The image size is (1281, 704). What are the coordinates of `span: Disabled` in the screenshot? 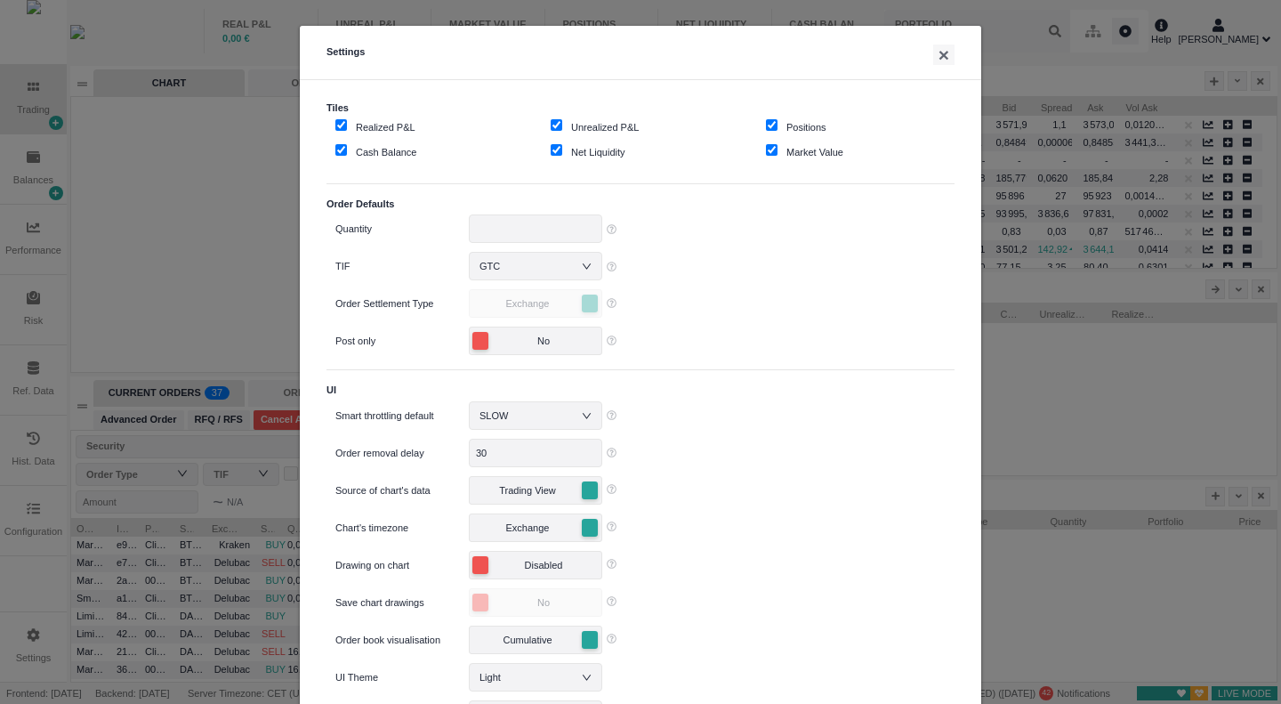 It's located at (543, 565).